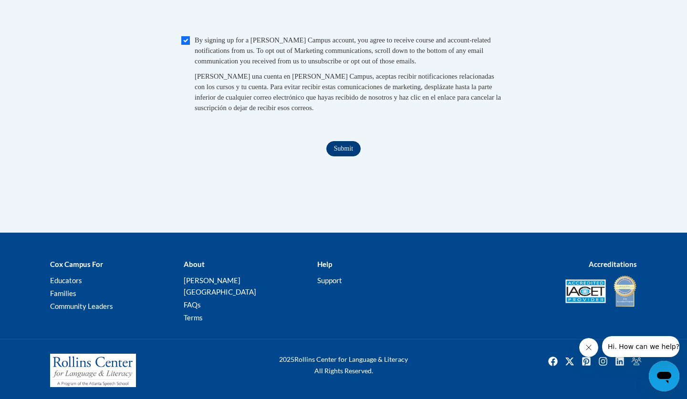  Describe the element at coordinates (553, 362) in the screenshot. I see `a: Facebook` at that location.